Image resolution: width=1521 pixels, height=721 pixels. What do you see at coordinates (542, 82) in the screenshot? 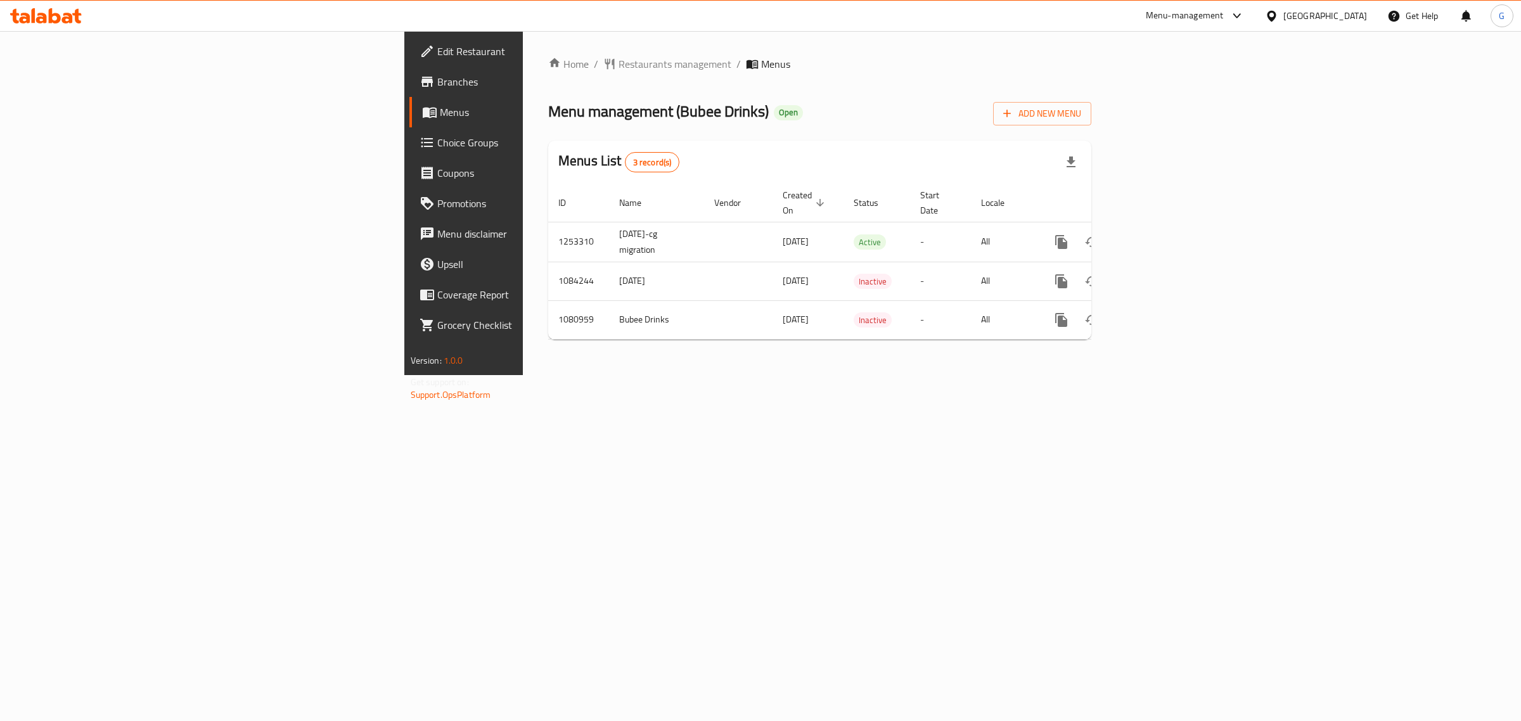
I see `span: Branches` at bounding box center [542, 82].